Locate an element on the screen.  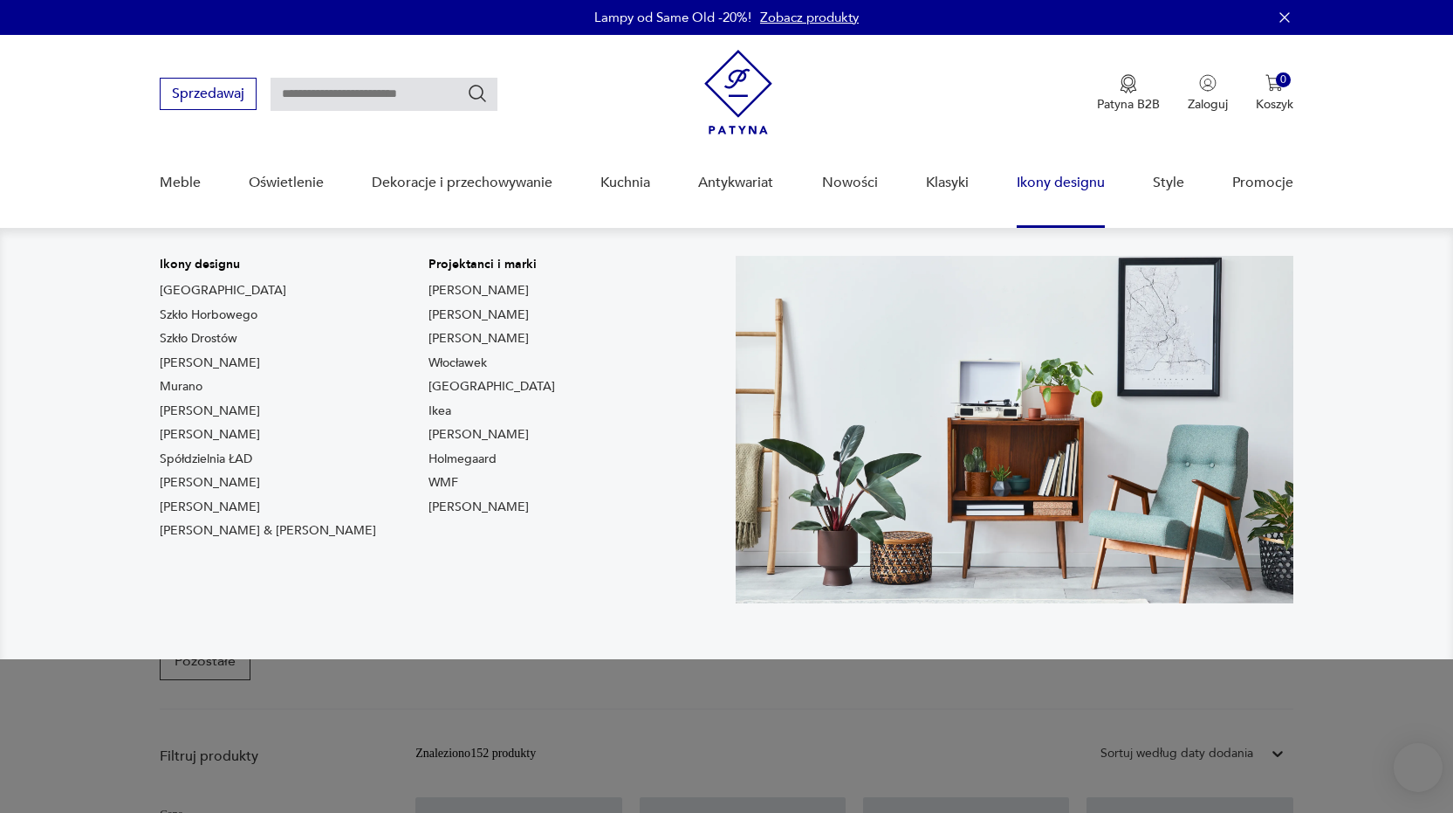
a: Promocje is located at coordinates (1263, 182).